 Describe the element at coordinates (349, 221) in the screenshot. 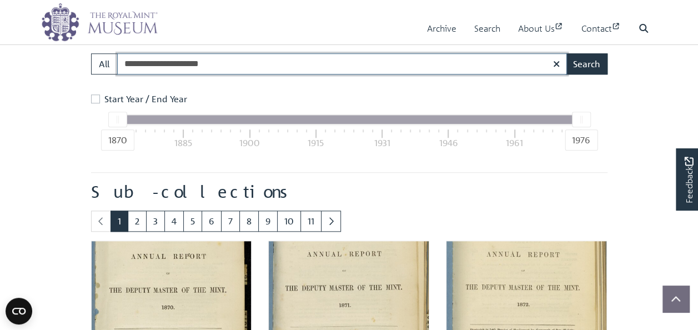

I see `nav: pagination` at that location.